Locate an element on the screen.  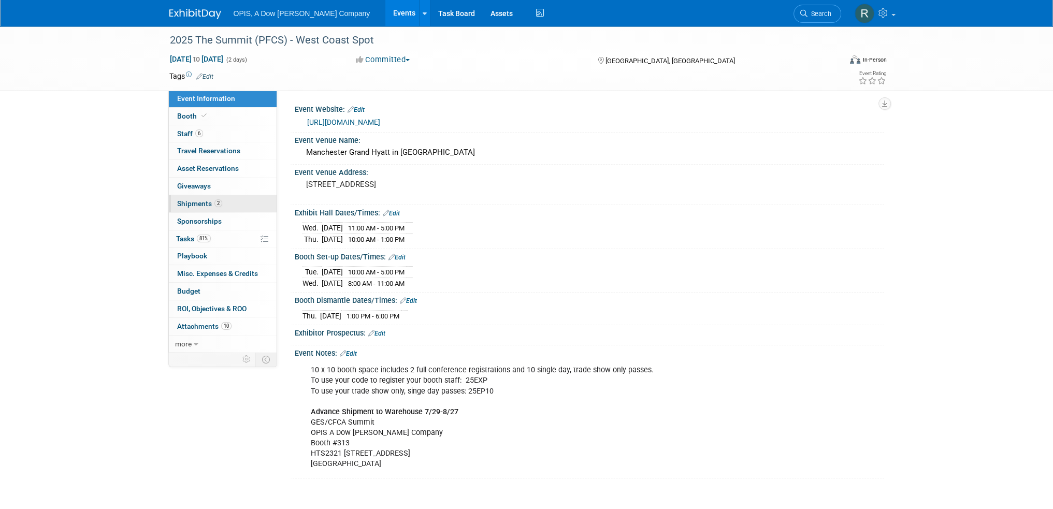
a: more is located at coordinates (223, 344).